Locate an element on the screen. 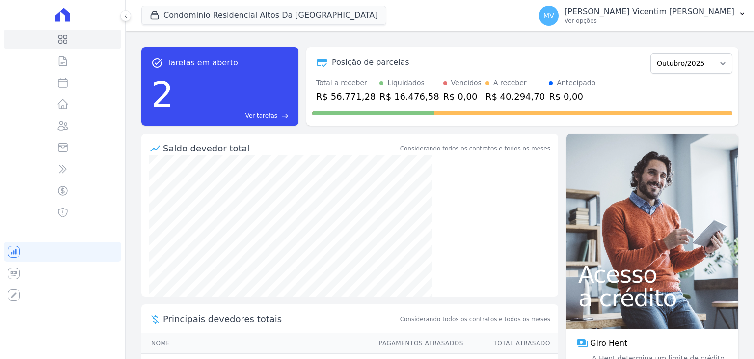  div: Liquidados is located at coordinates (406, 83).